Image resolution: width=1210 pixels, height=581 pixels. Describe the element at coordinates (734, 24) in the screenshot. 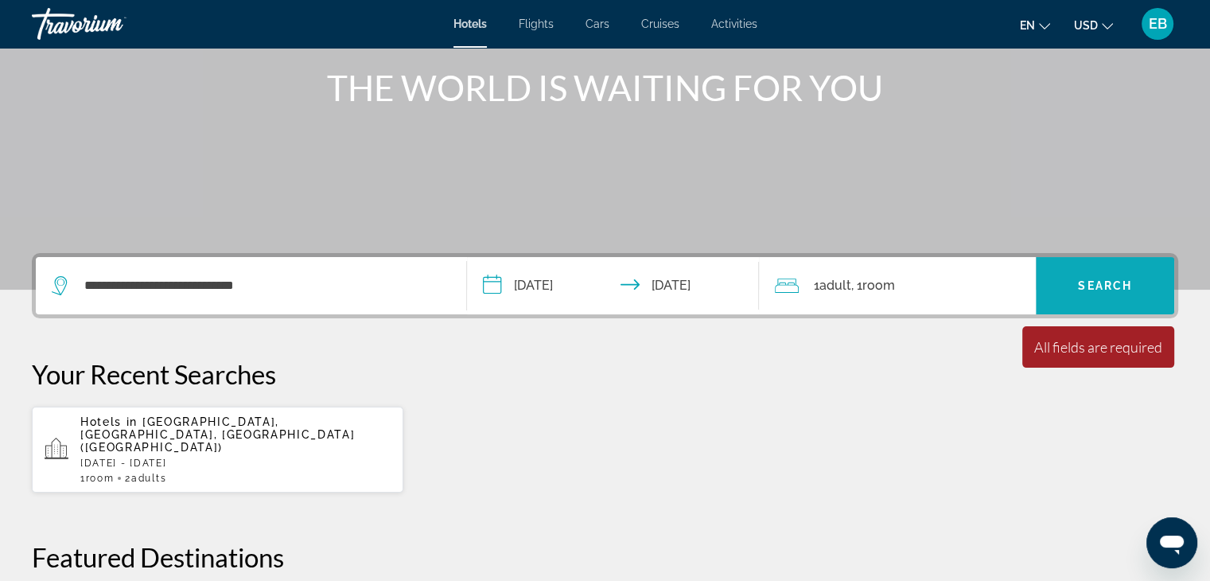

I see `span: Activities` at that location.